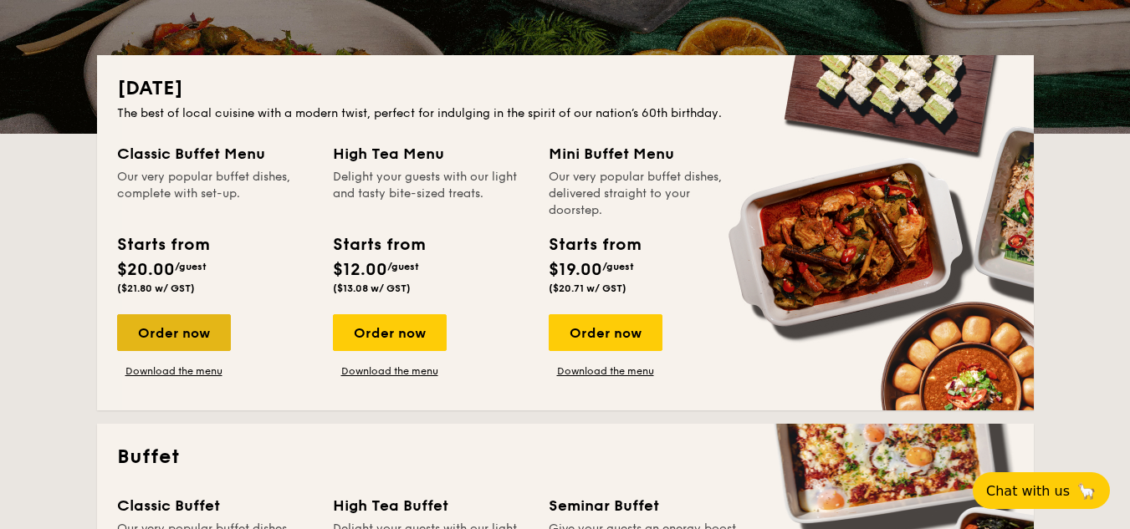 The width and height of the screenshot is (1130, 529). What do you see at coordinates (371, 288) in the screenshot?
I see `span: ($13.08 w/ GST)` at bounding box center [371, 288].